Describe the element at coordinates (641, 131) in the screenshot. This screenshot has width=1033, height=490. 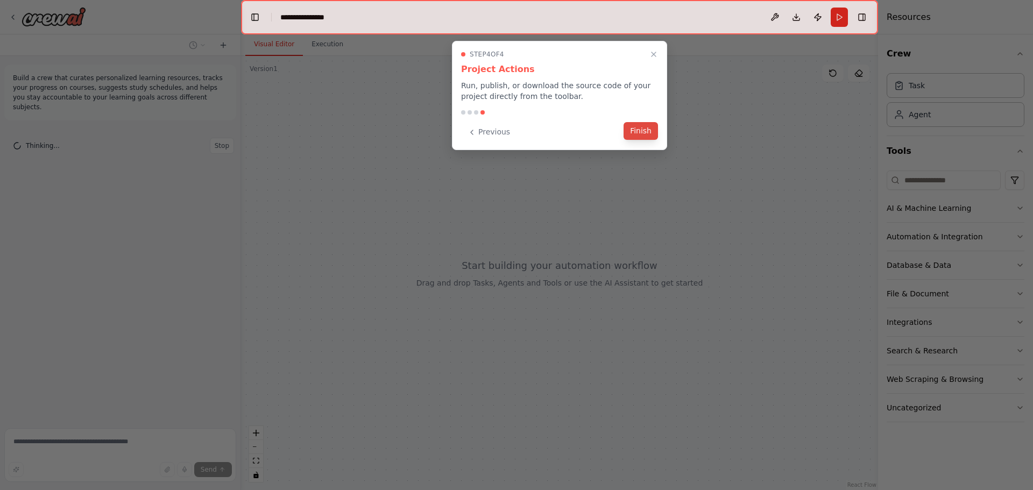
I see `button: Finish` at that location.